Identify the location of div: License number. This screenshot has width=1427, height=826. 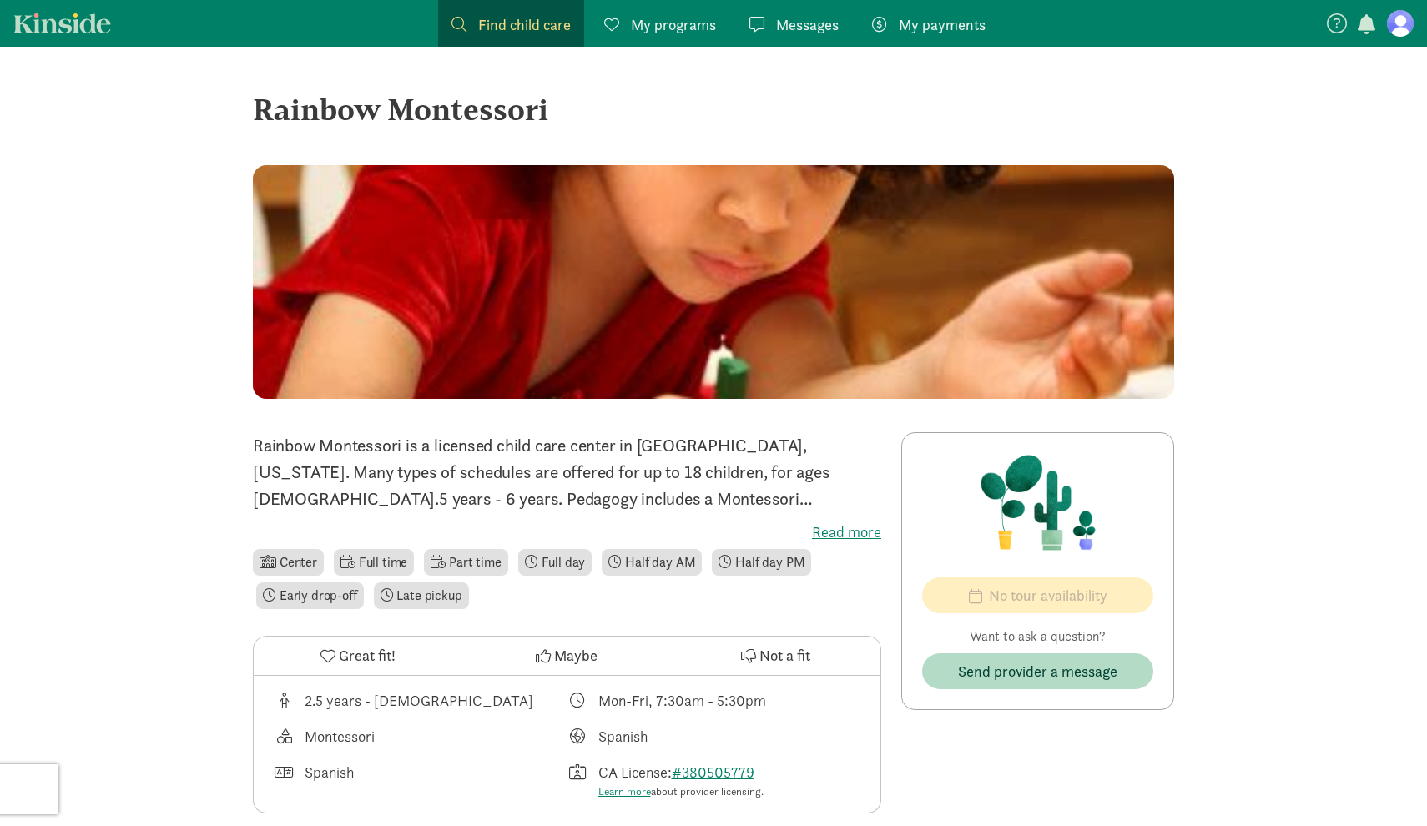
(714, 780).